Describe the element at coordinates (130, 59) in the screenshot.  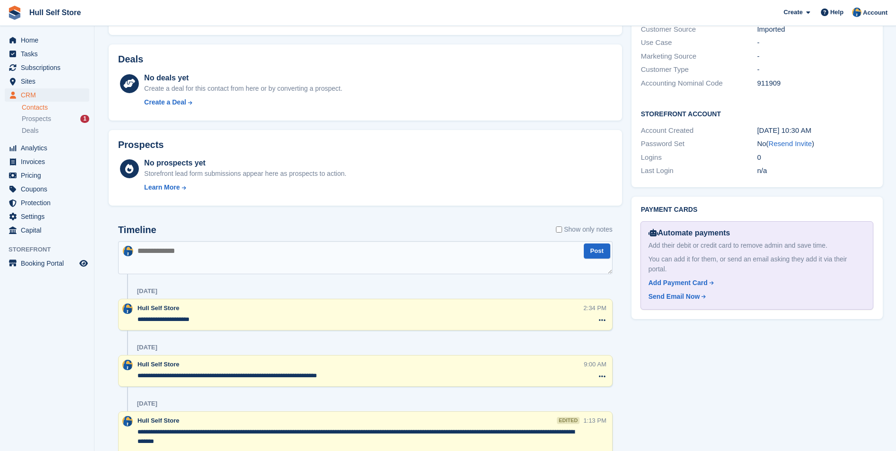
I see `h2: Deals` at that location.